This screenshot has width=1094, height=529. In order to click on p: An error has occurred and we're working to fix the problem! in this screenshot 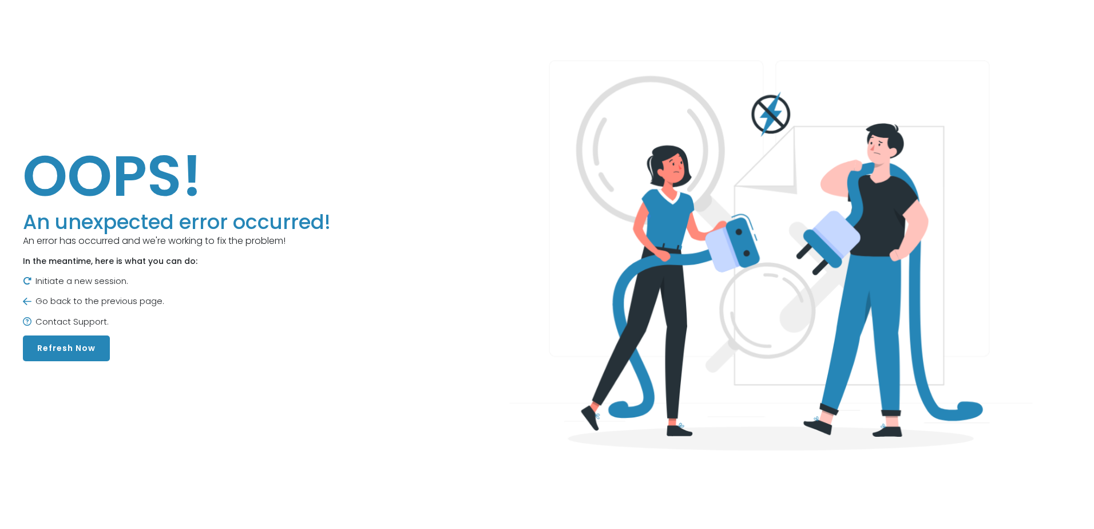, I will do `click(177, 241)`.